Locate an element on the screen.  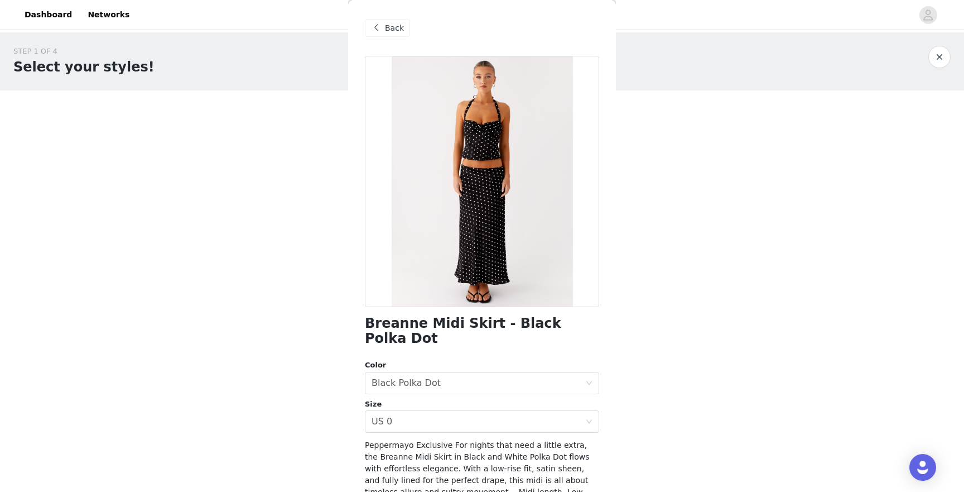
span: Back is located at coordinates (395, 28).